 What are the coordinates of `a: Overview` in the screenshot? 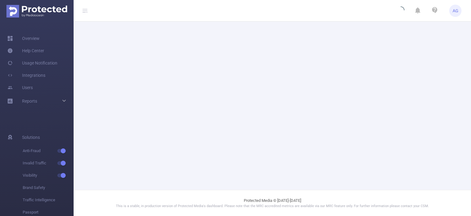 It's located at (23, 38).